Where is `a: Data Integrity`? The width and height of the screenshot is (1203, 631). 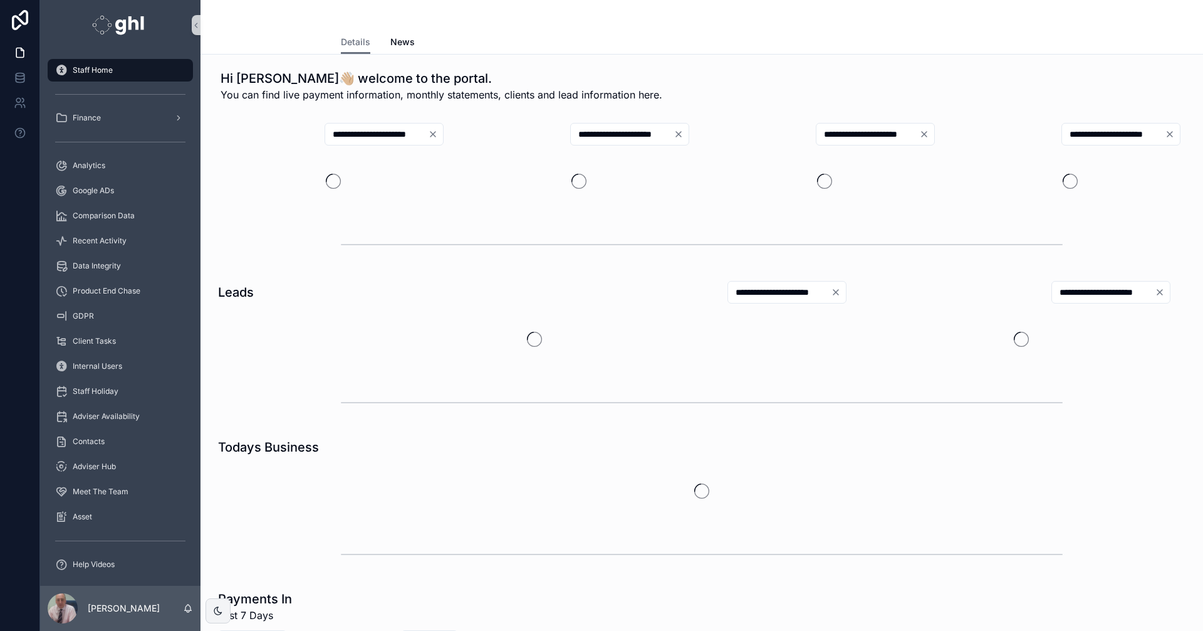 a: Data Integrity is located at coordinates (120, 266).